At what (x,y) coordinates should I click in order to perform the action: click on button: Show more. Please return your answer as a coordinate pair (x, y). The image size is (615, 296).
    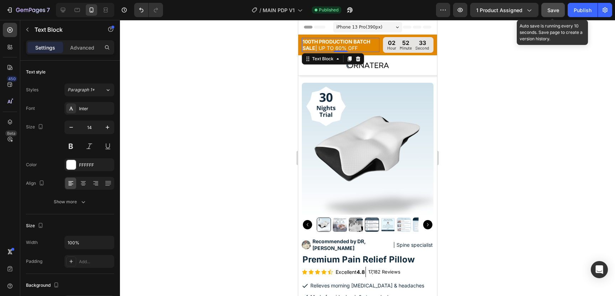
    Looking at the image, I should click on (70, 202).